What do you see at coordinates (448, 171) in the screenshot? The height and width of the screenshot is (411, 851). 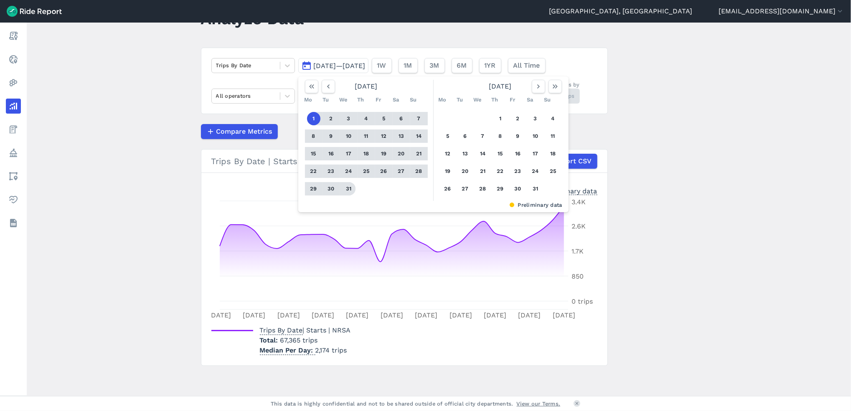 I see `button: 19` at bounding box center [448, 171].